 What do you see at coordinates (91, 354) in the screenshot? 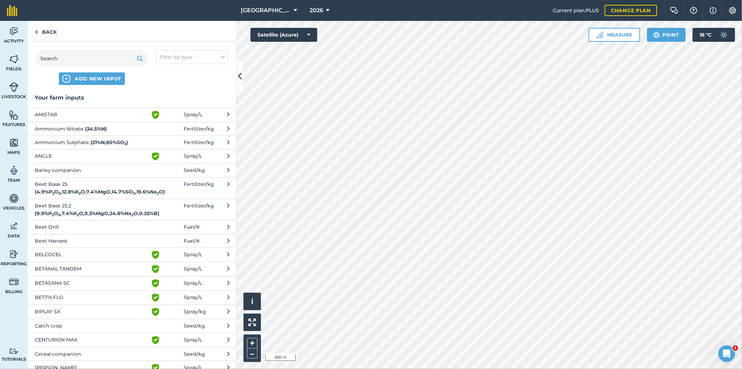
I see `span: Cereal companion` at bounding box center [91, 354].